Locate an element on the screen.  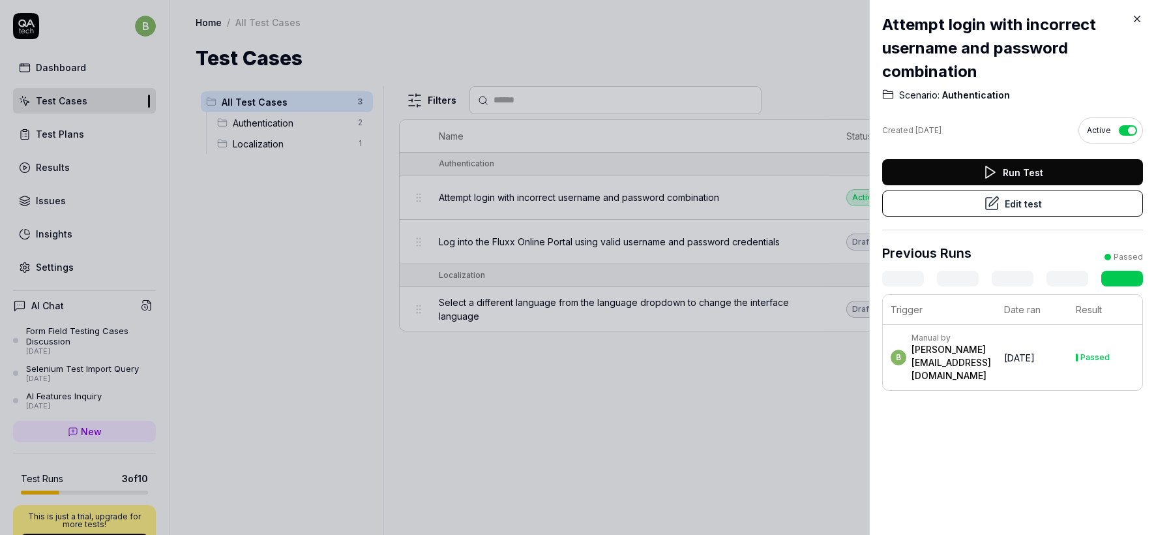
span: Scenario: is located at coordinates (919, 95).